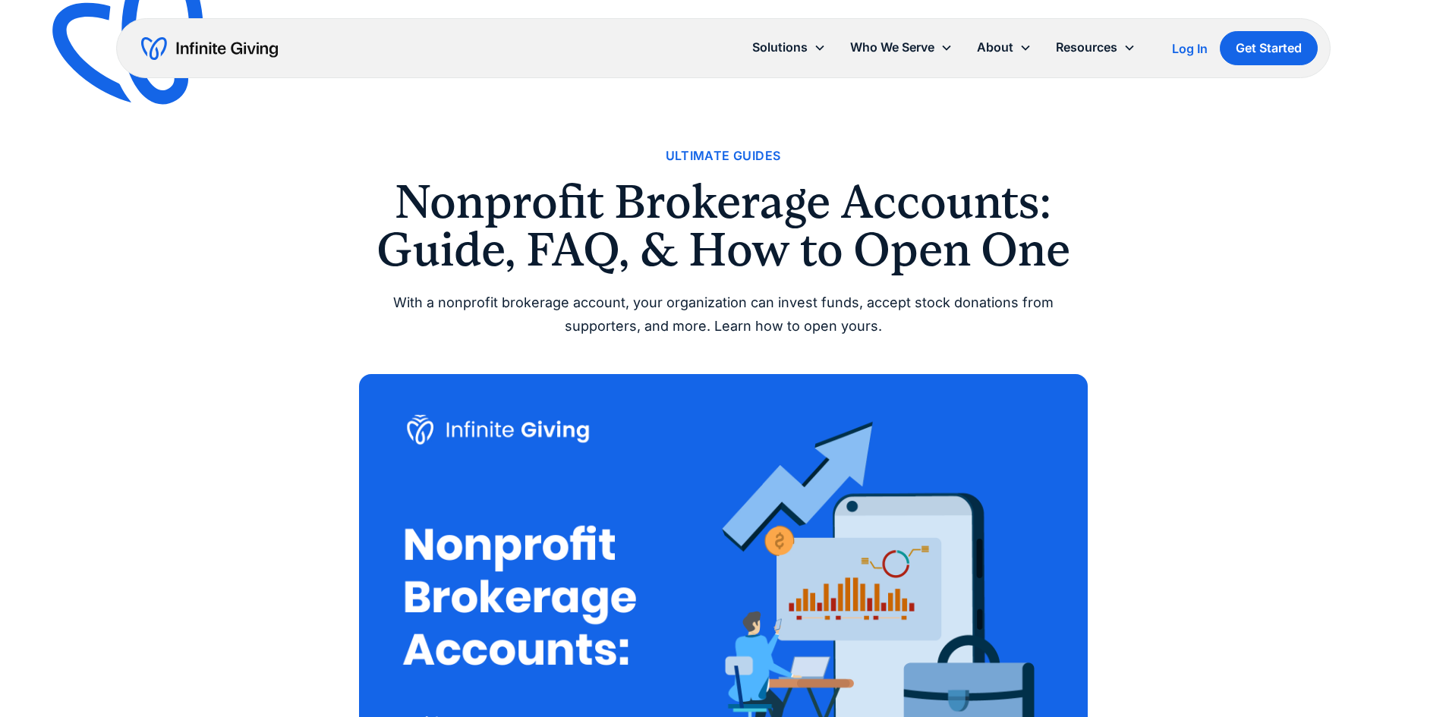 The width and height of the screenshot is (1446, 717). Describe the element at coordinates (723, 156) in the screenshot. I see `div: Ultimate Guides` at that location.